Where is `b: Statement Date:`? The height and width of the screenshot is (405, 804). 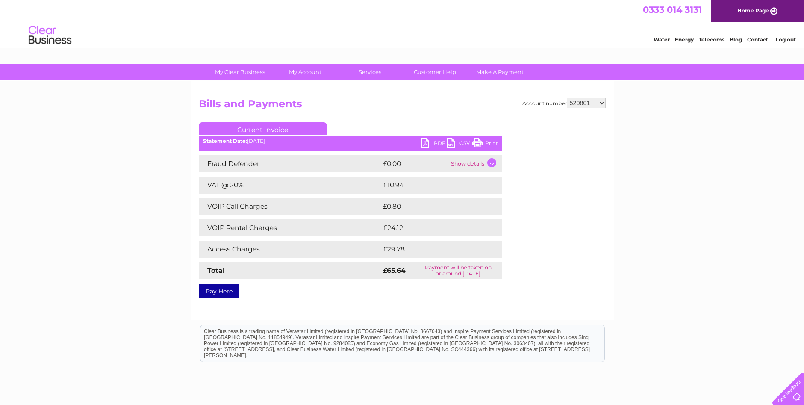 b: Statement Date: is located at coordinates (225, 141).